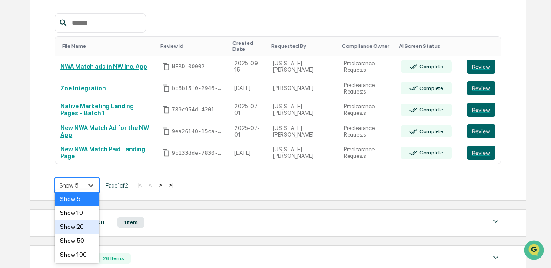 The image size is (551, 268). Describe the element at coordinates (146, 116) in the screenshot. I see `button: See all` at that location.